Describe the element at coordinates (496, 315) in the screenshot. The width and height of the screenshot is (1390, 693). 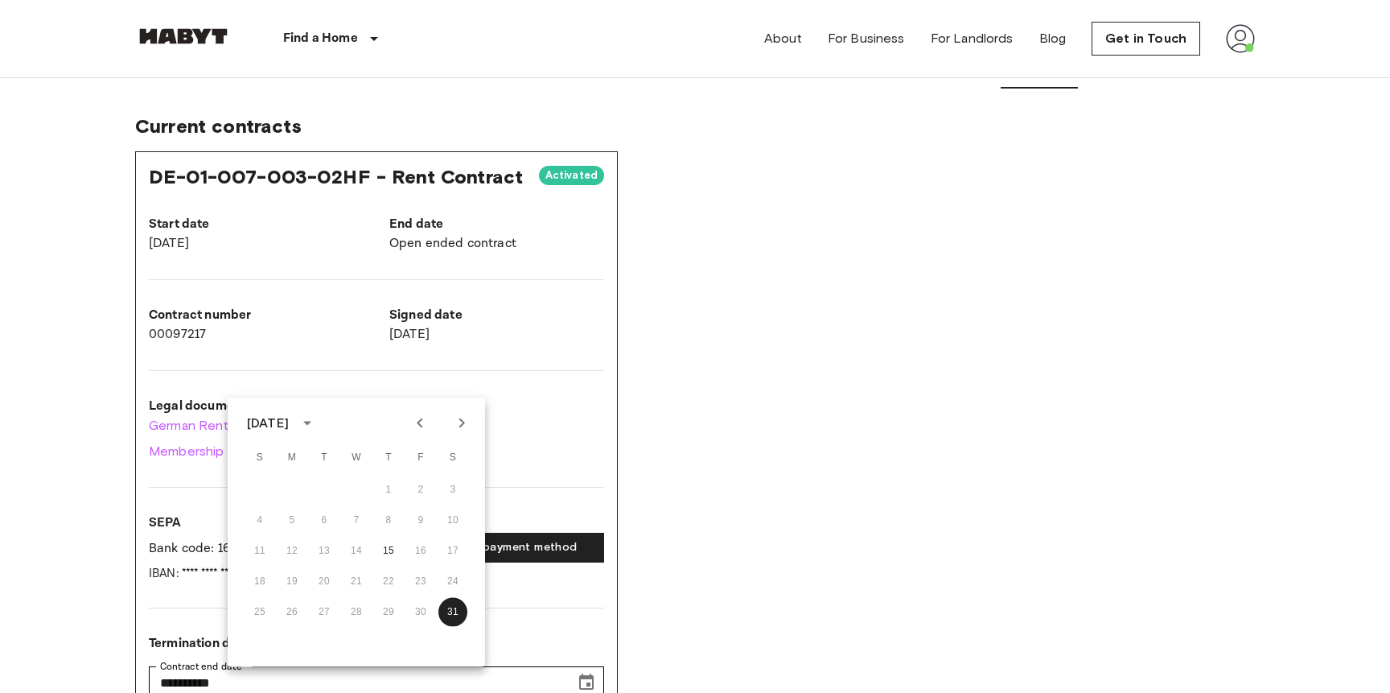
I see `p: Signed date` at that location.